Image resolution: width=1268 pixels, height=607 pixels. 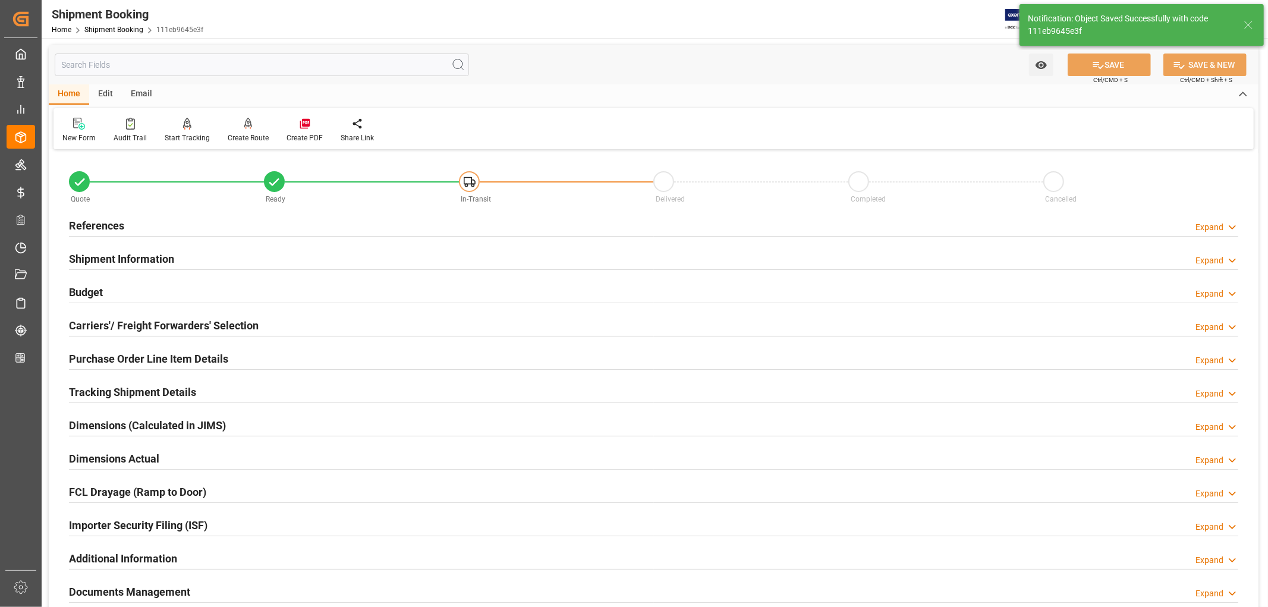 What do you see at coordinates (81, 199) in the screenshot?
I see `span: Quote` at bounding box center [81, 199].